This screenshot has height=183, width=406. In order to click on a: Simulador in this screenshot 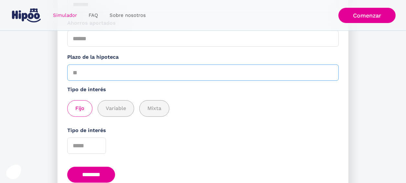, I will do `click(65, 15)`.